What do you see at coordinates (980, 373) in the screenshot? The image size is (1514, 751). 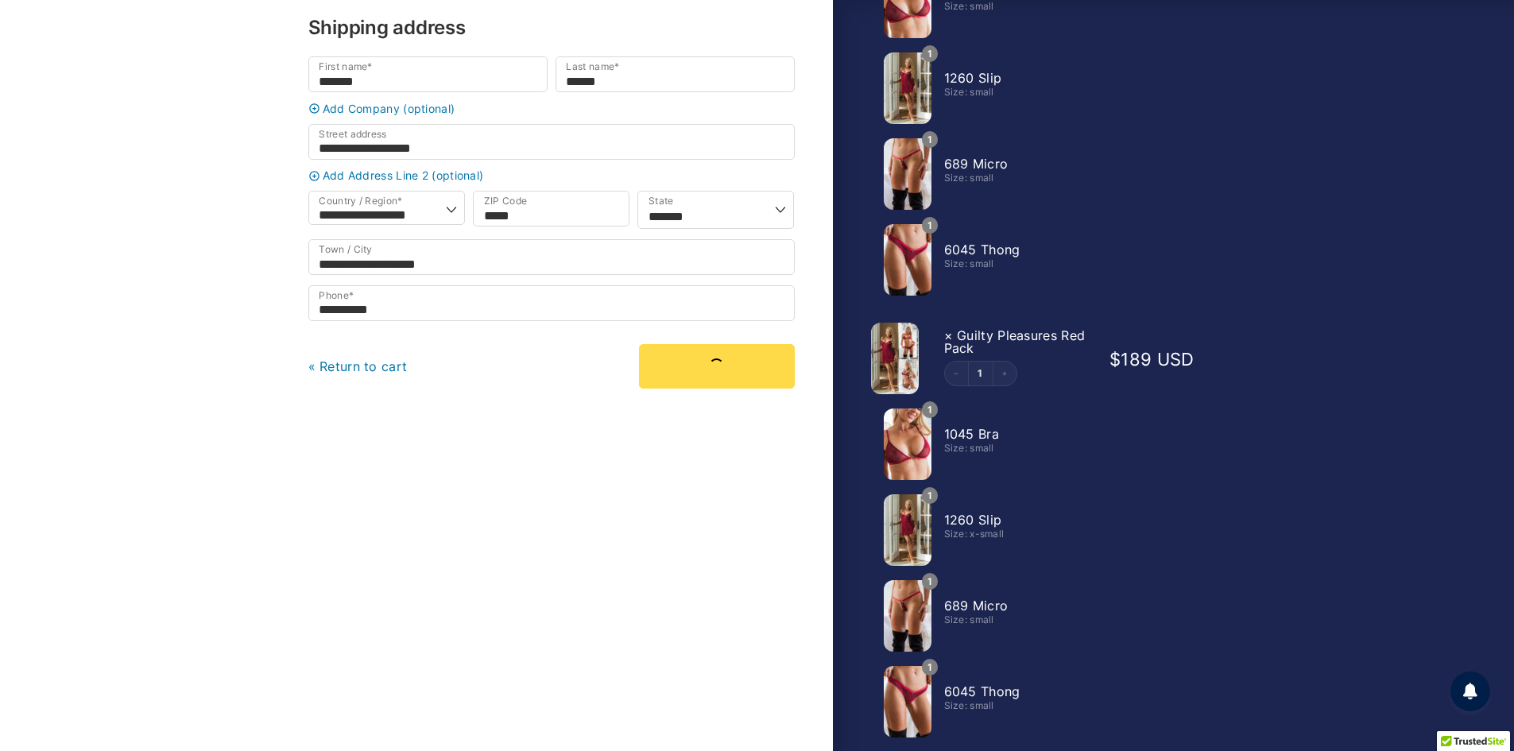 I see `a: Edit` at bounding box center [980, 373].